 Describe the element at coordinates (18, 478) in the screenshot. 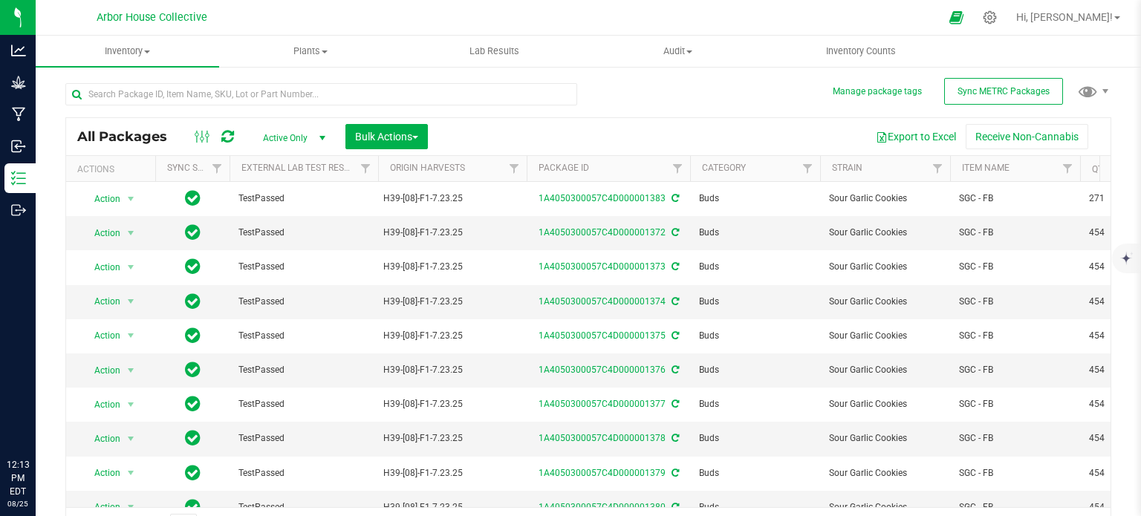

I see `p: 12:13 PM EDT` at that location.